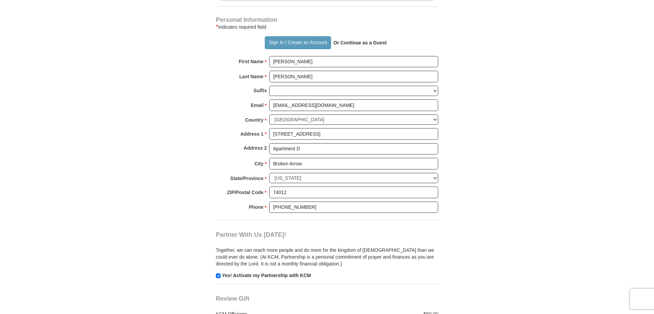 The width and height of the screenshot is (654, 314). What do you see at coordinates (246, 178) in the screenshot?
I see `strong: State/Province` at bounding box center [246, 178].